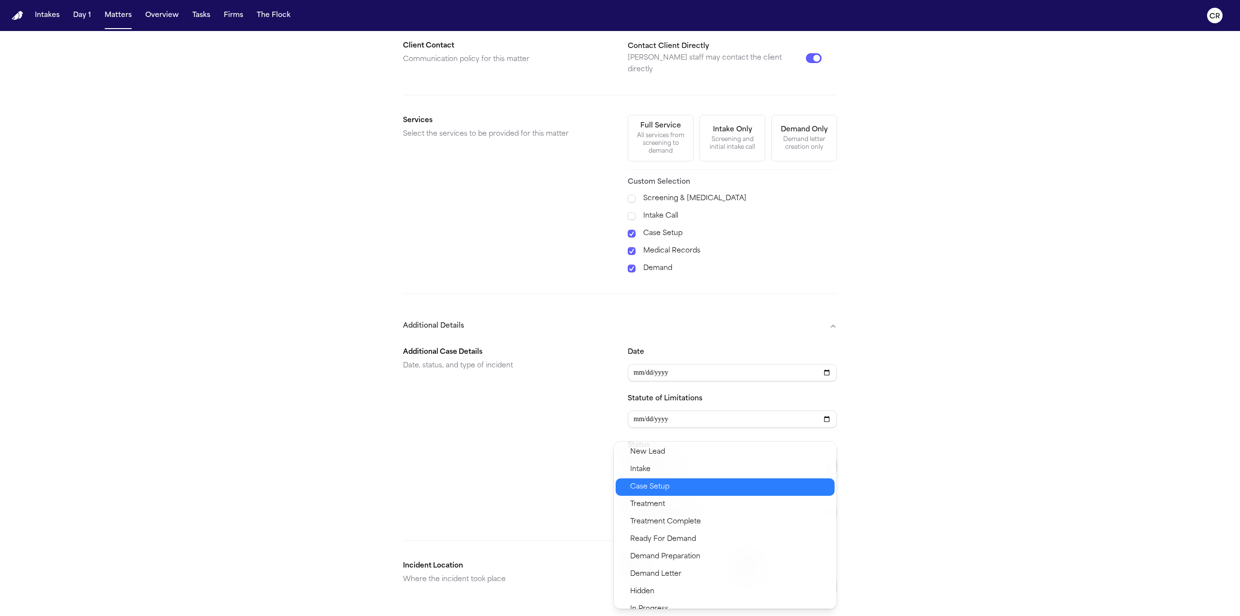 The image size is (1240, 616). Describe the element at coordinates (665, 557) in the screenshot. I see `span: Demand Preparation` at that location.